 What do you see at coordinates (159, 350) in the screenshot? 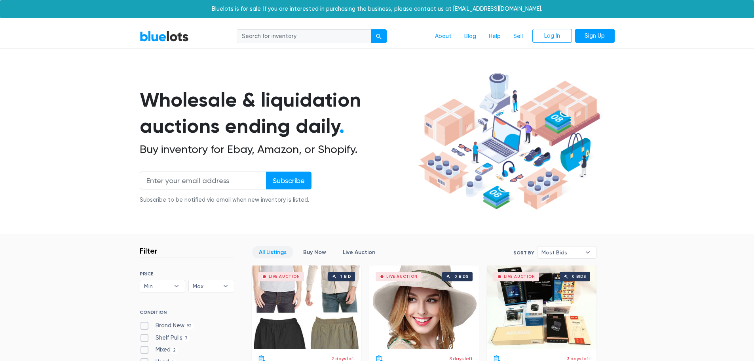
I see `label: Mixed` at bounding box center [159, 350].